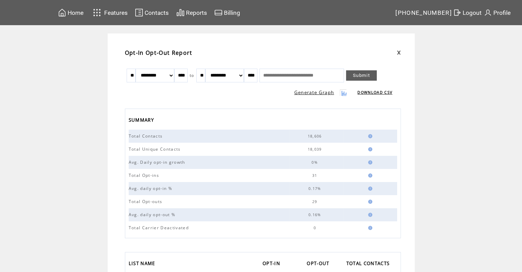 Image resolution: width=522 pixels, height=272 pixels. Describe the element at coordinates (361, 76) in the screenshot. I see `a: Submit` at that location.